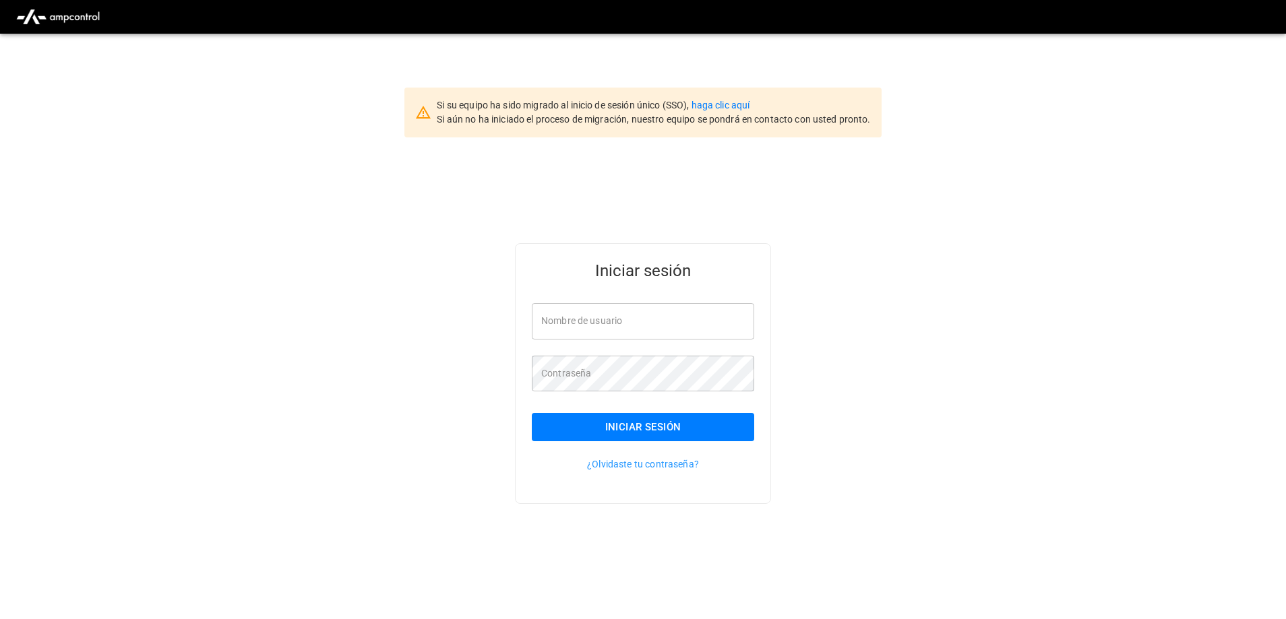 The width and height of the screenshot is (1286, 619). What do you see at coordinates (643, 271) in the screenshot?
I see `h5: Iniciar sesión` at bounding box center [643, 271].